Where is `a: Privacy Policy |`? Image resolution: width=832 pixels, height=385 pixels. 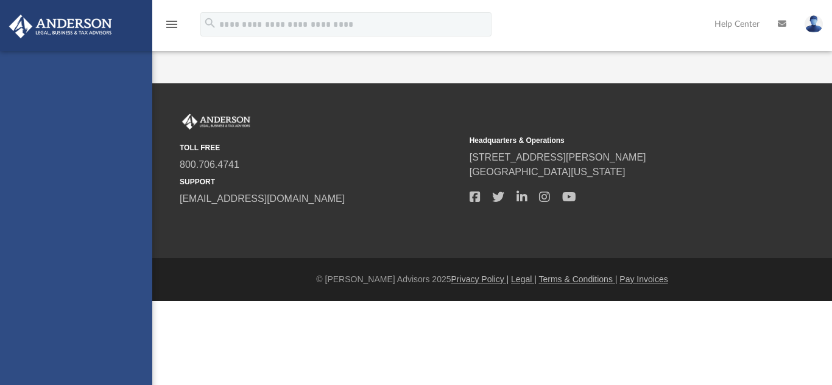 a: Privacy Policy | is located at coordinates (480, 279).